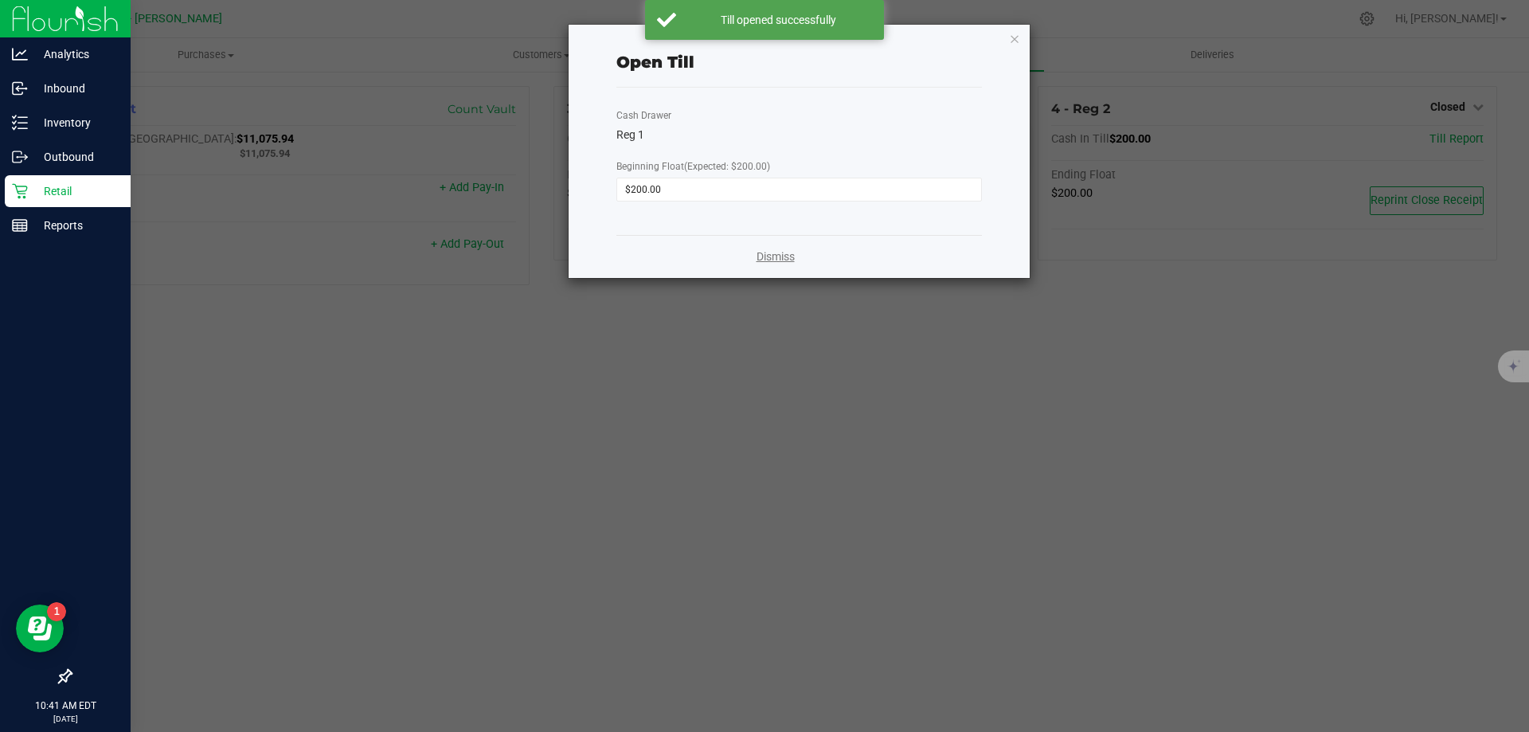  What do you see at coordinates (20, 157) in the screenshot?
I see `inline-svg: Outbound` at bounding box center [20, 157].